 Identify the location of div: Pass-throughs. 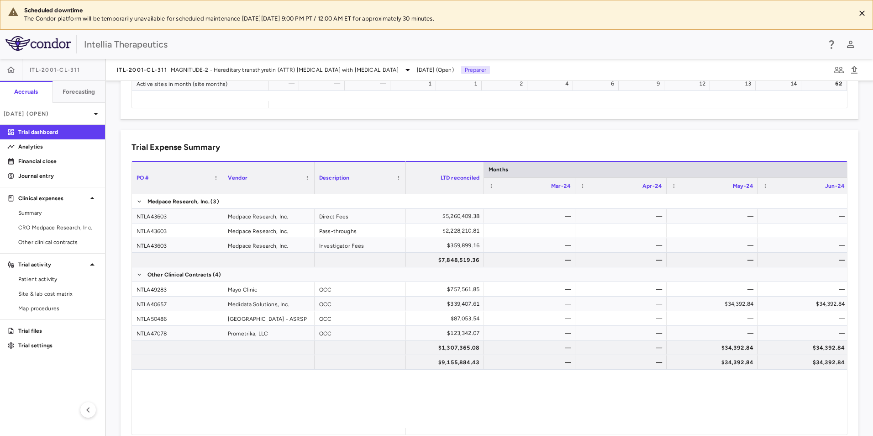
(360, 230).